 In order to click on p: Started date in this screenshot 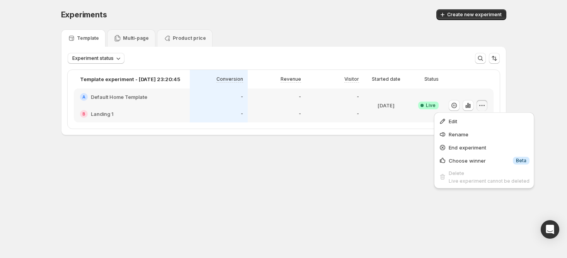, I will do `click(386, 79)`.